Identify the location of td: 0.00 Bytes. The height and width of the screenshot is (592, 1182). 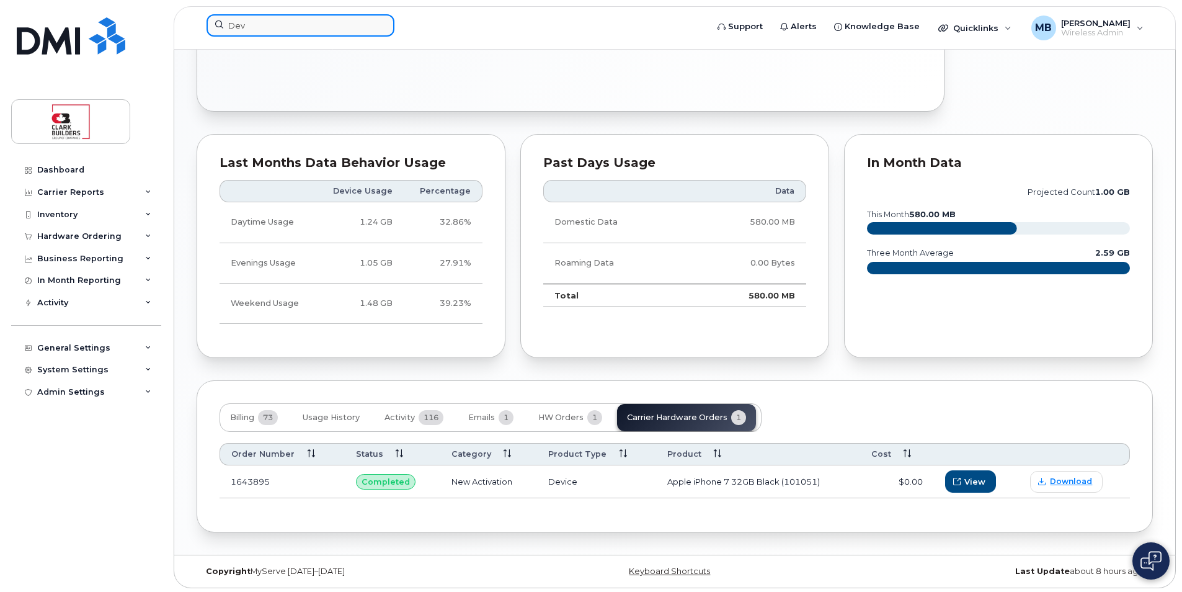
(747, 263).